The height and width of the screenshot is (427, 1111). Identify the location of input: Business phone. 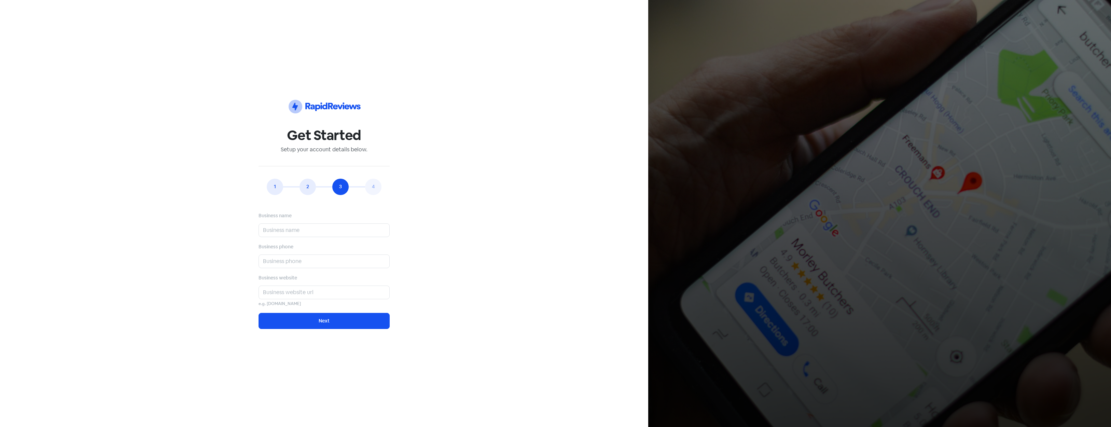
(324, 261).